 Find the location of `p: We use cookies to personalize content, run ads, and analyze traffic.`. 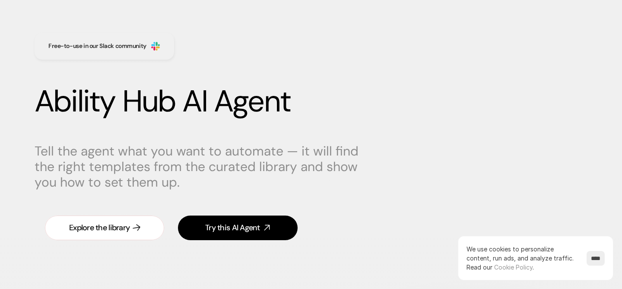

p: We use cookies to personalize content, run ads, and analyze traffic. is located at coordinates (522, 258).